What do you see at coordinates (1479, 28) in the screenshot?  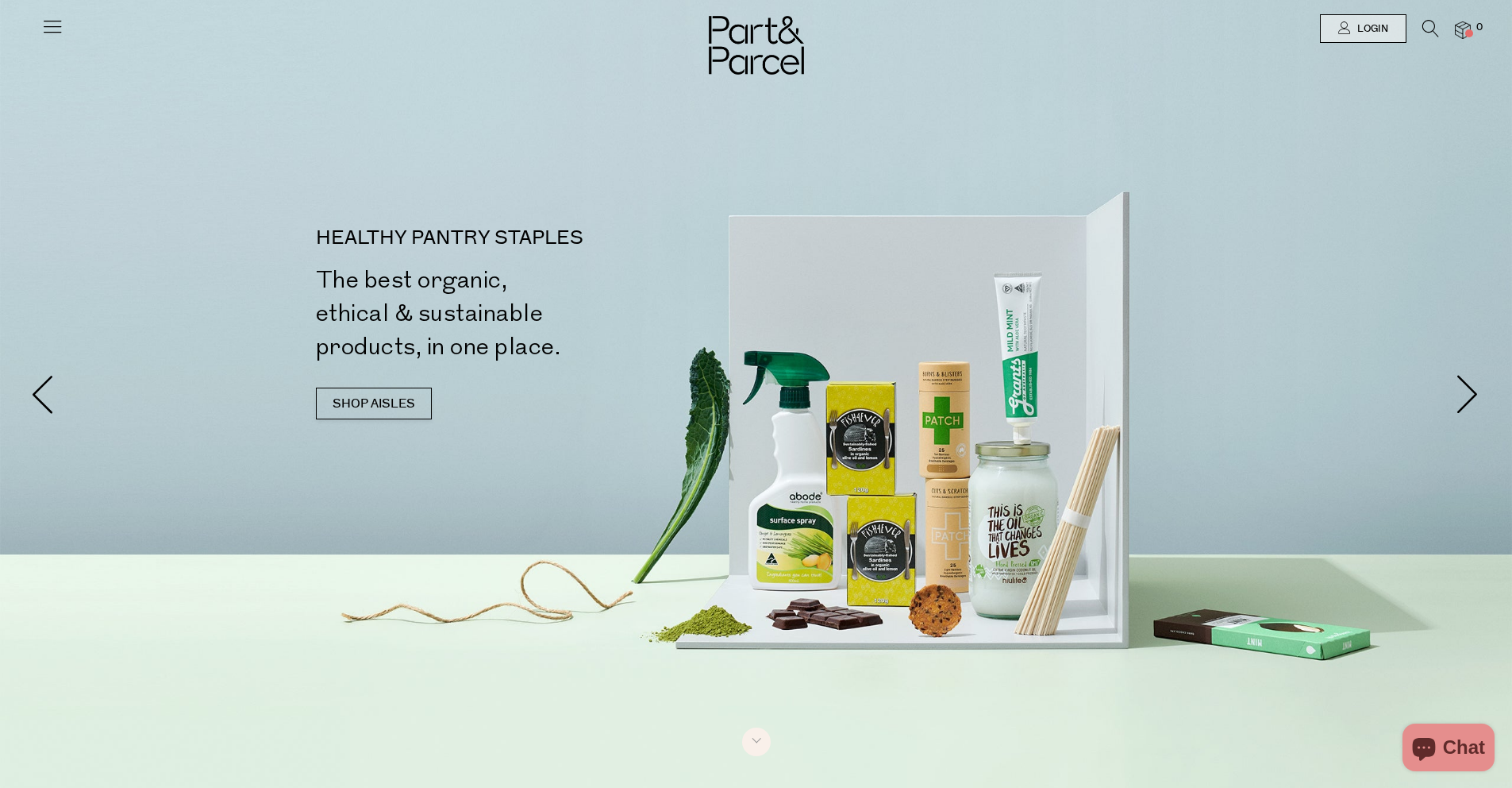 I see `span: 0` at bounding box center [1479, 28].